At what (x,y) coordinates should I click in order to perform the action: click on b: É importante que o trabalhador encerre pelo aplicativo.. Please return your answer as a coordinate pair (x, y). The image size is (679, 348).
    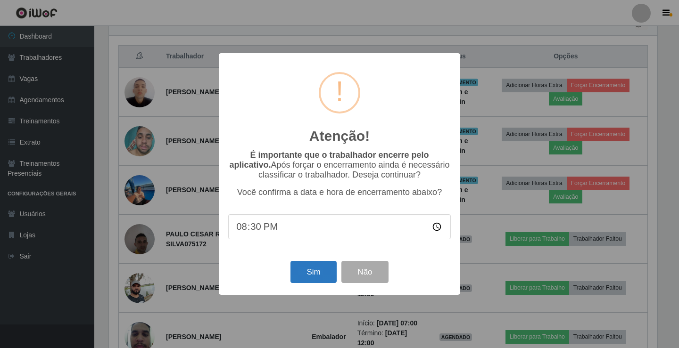
    Looking at the image, I should click on (328, 160).